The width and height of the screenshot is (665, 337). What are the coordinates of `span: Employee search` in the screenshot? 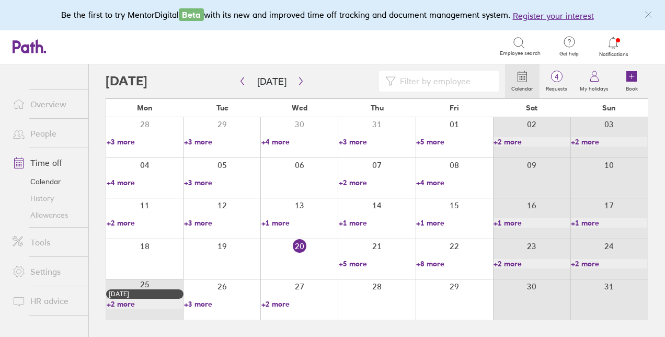 It's located at (520, 53).